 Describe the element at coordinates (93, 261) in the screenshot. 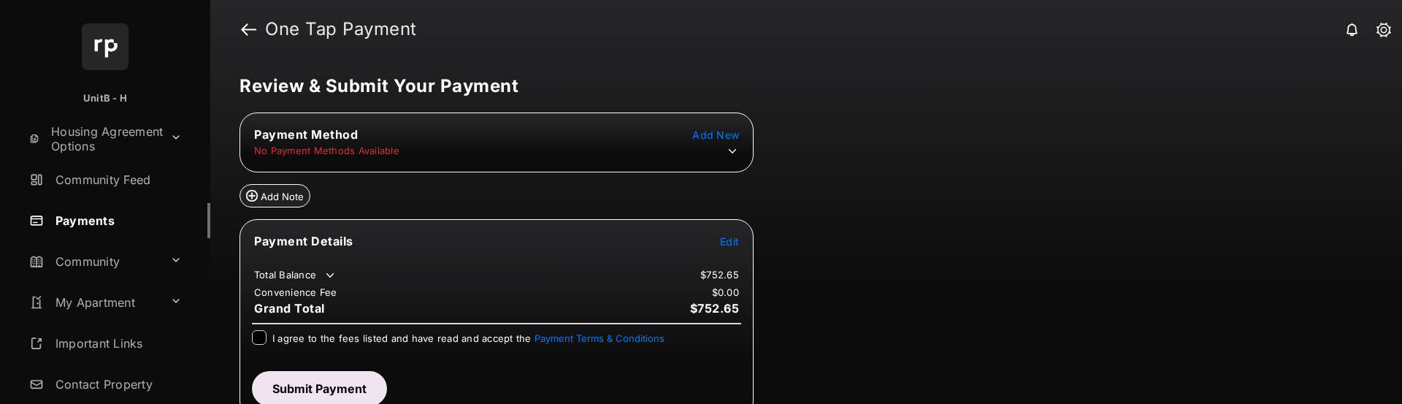

I see `a: Community` at that location.